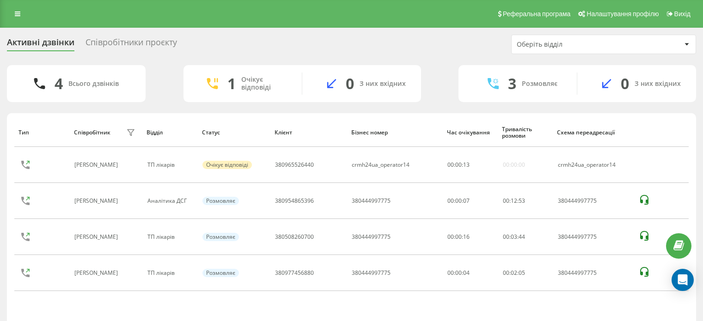 This screenshot has height=321, width=703. What do you see at coordinates (470, 133) in the screenshot?
I see `div: Час очікування` at bounding box center [470, 133].